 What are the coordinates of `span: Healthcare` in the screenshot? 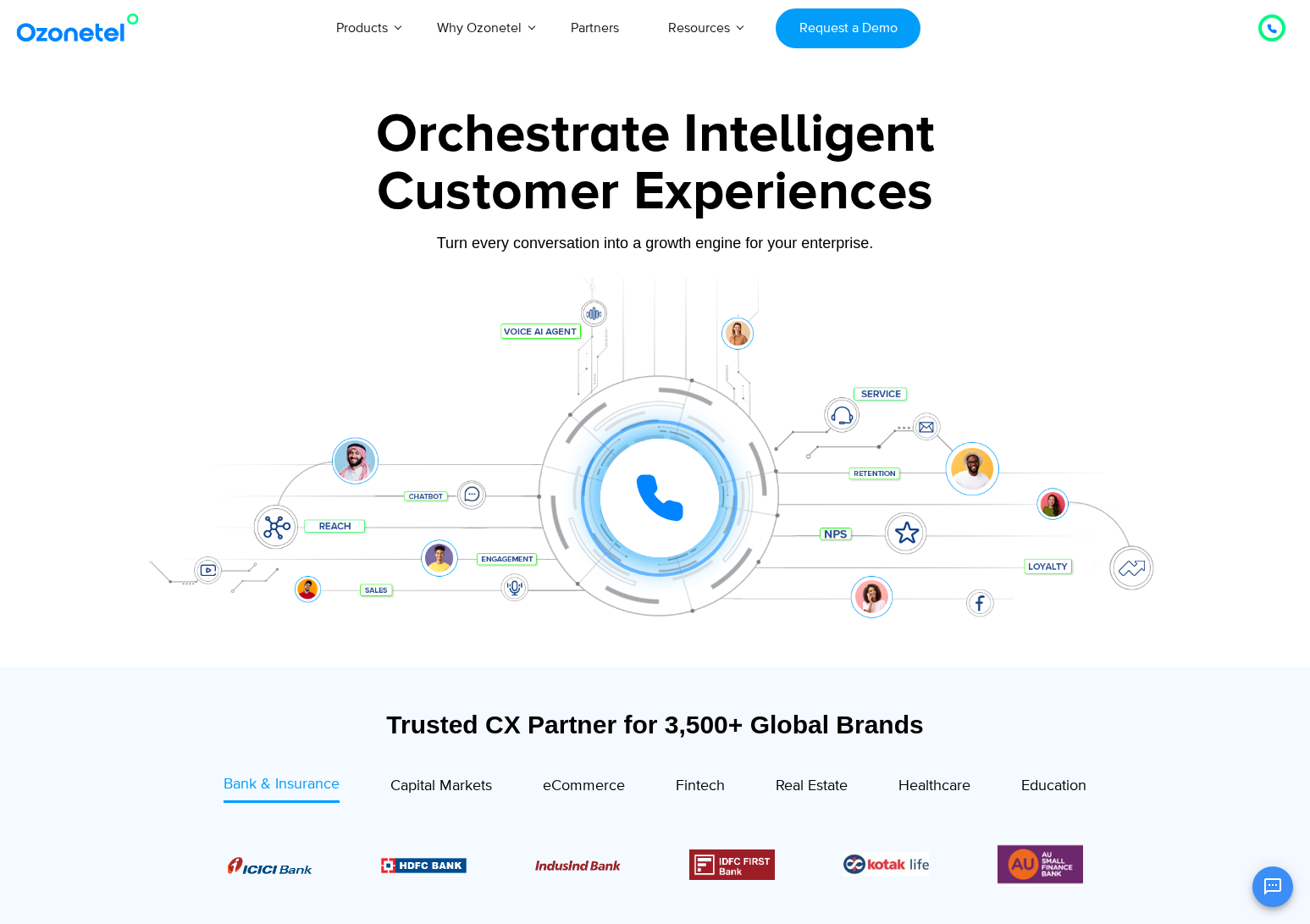 It's located at (934, 786).